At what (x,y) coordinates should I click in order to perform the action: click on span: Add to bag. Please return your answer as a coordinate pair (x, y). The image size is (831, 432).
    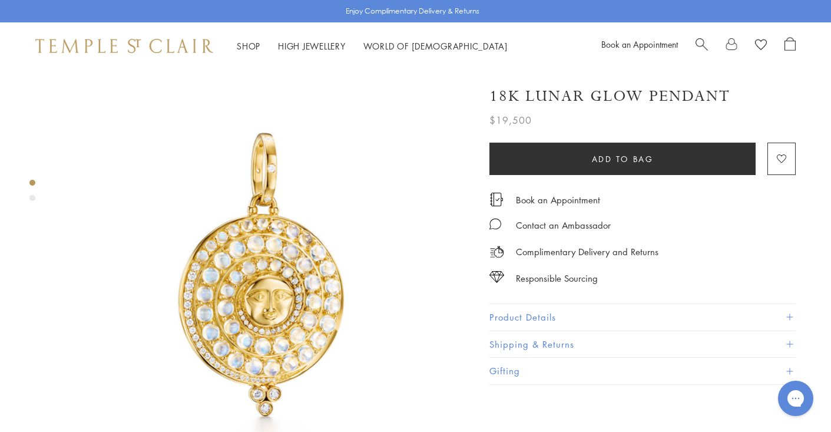
    Looking at the image, I should click on (622, 159).